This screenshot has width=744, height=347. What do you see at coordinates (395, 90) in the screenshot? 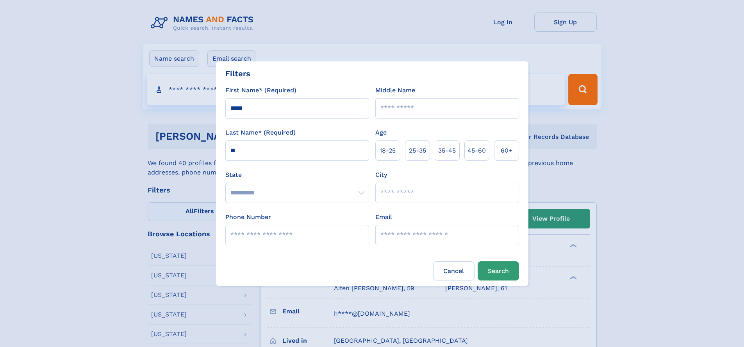
I see `label: Middle Name` at bounding box center [395, 90].